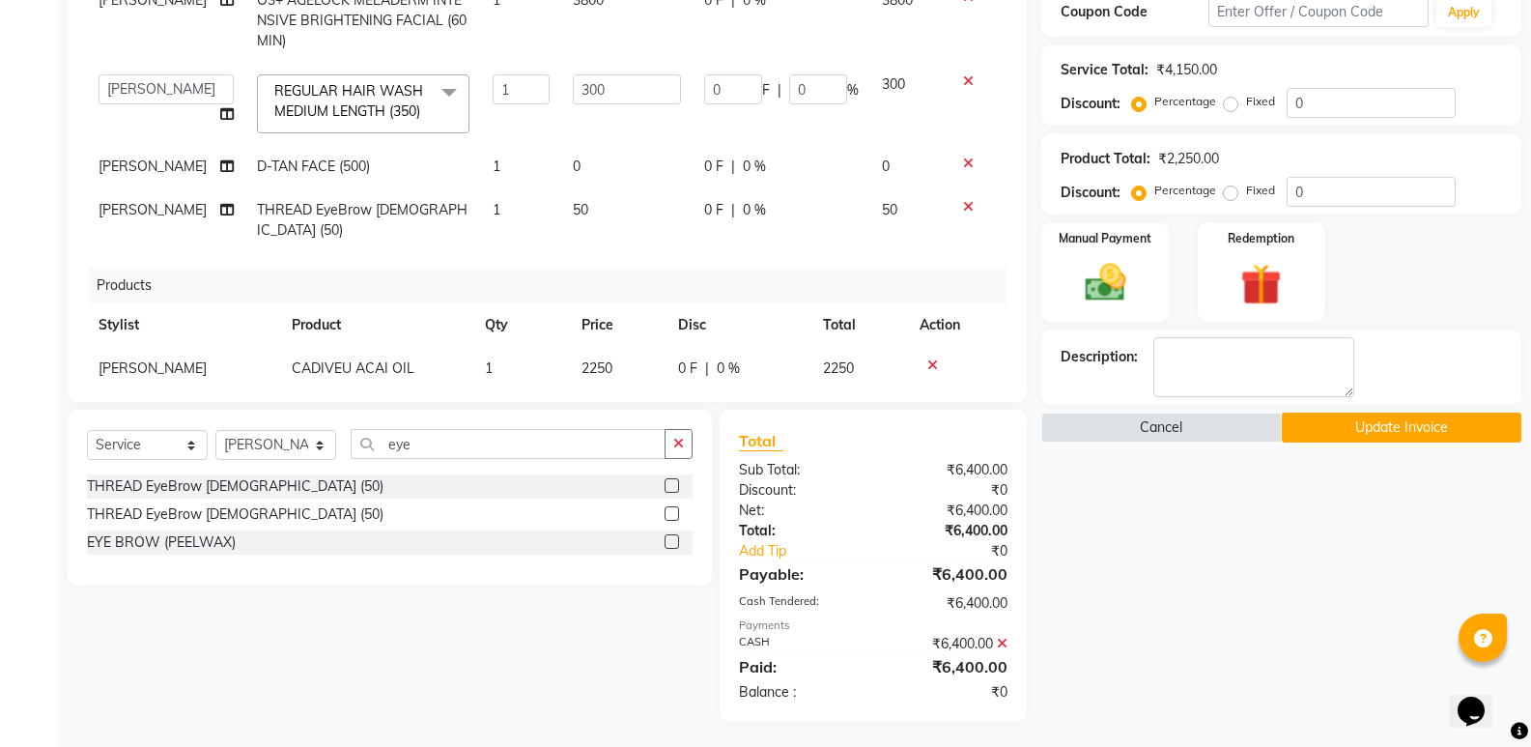 This screenshot has width=1531, height=747. What do you see at coordinates (799, 666) in the screenshot?
I see `div: Paid:` at bounding box center [799, 666].